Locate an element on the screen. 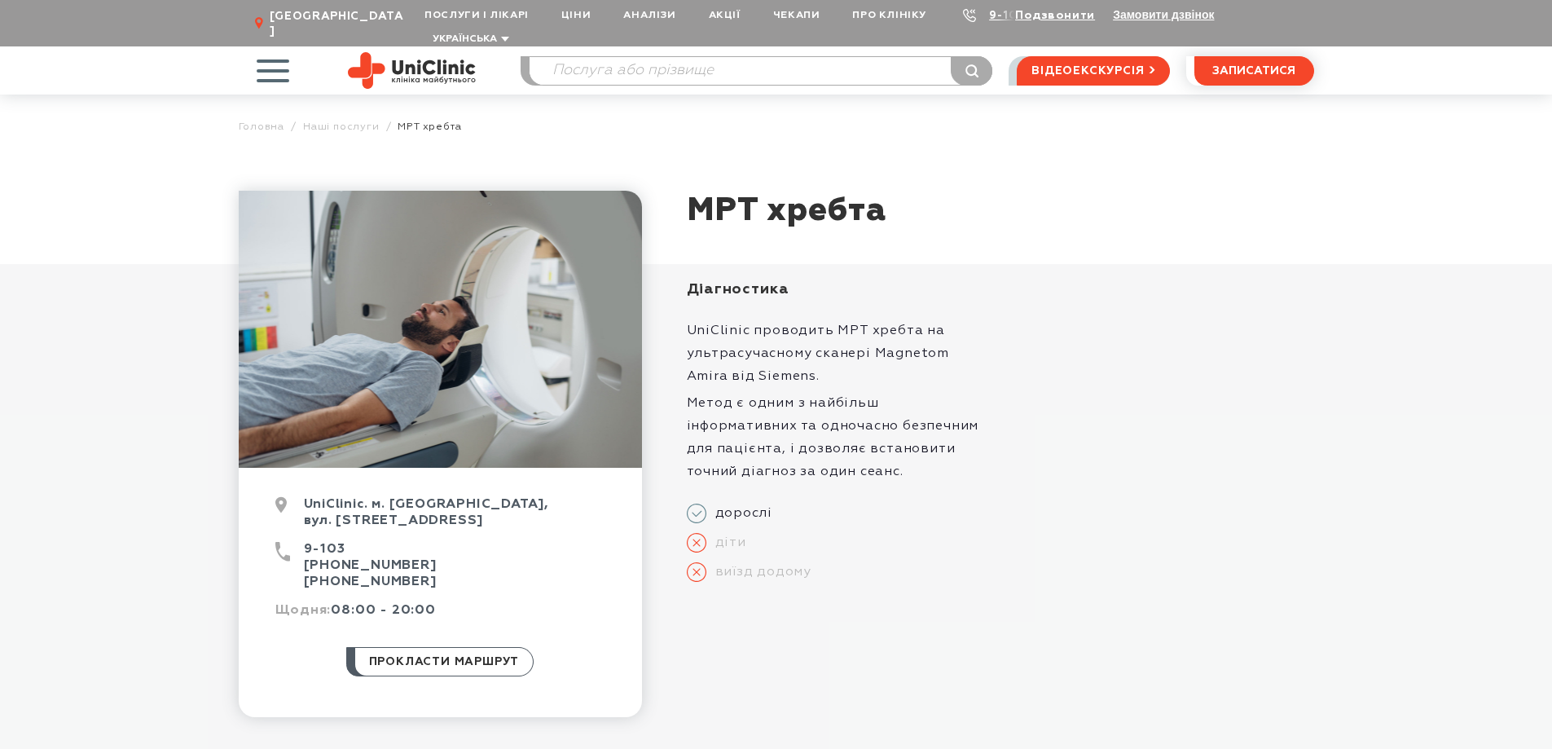 The height and width of the screenshot is (749, 1552). img: Uniclinic is located at coordinates (411, 70).